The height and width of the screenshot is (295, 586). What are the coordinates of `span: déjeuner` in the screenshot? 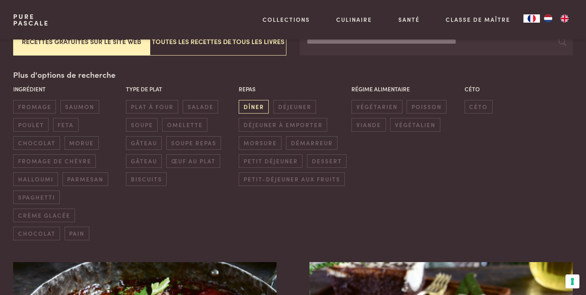 It's located at (294, 107).